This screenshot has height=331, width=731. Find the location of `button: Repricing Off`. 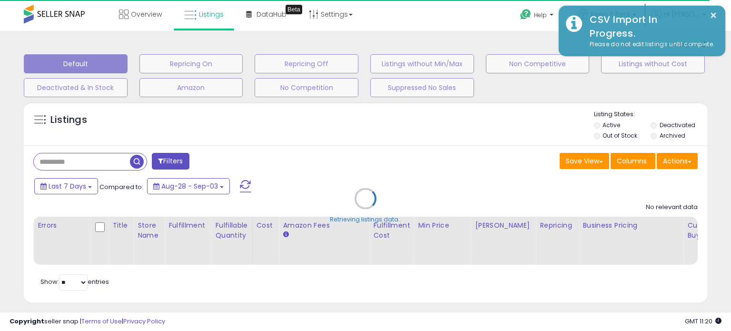

button: Repricing Off is located at coordinates (306, 64).